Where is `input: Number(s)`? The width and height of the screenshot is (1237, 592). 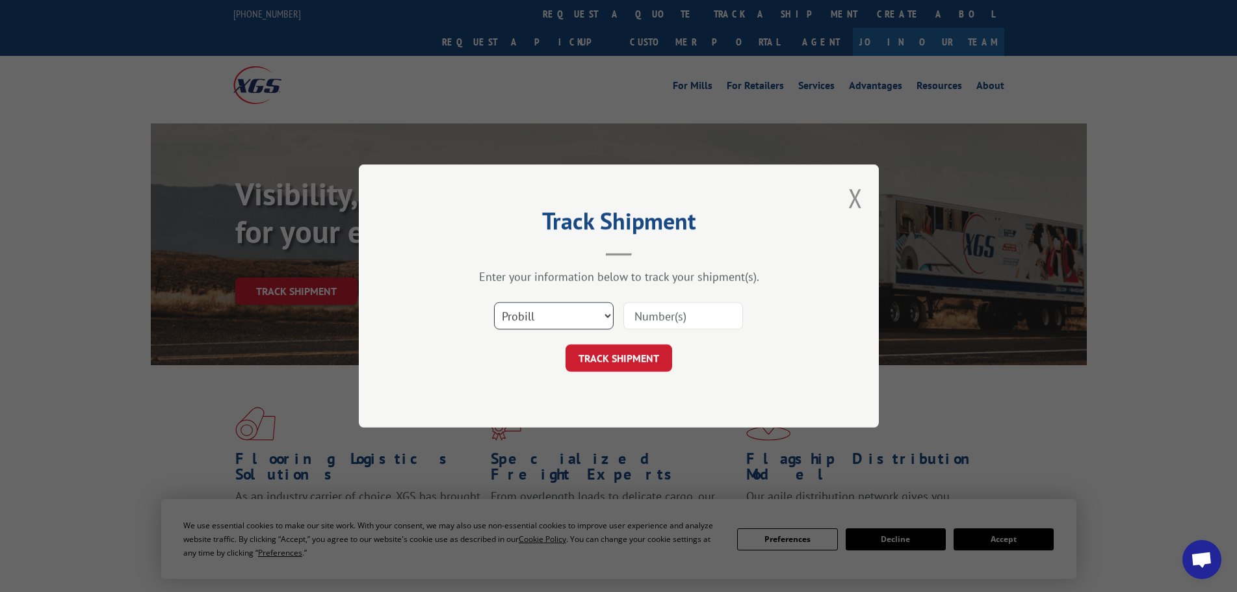 input: Number(s) is located at coordinates (683, 316).